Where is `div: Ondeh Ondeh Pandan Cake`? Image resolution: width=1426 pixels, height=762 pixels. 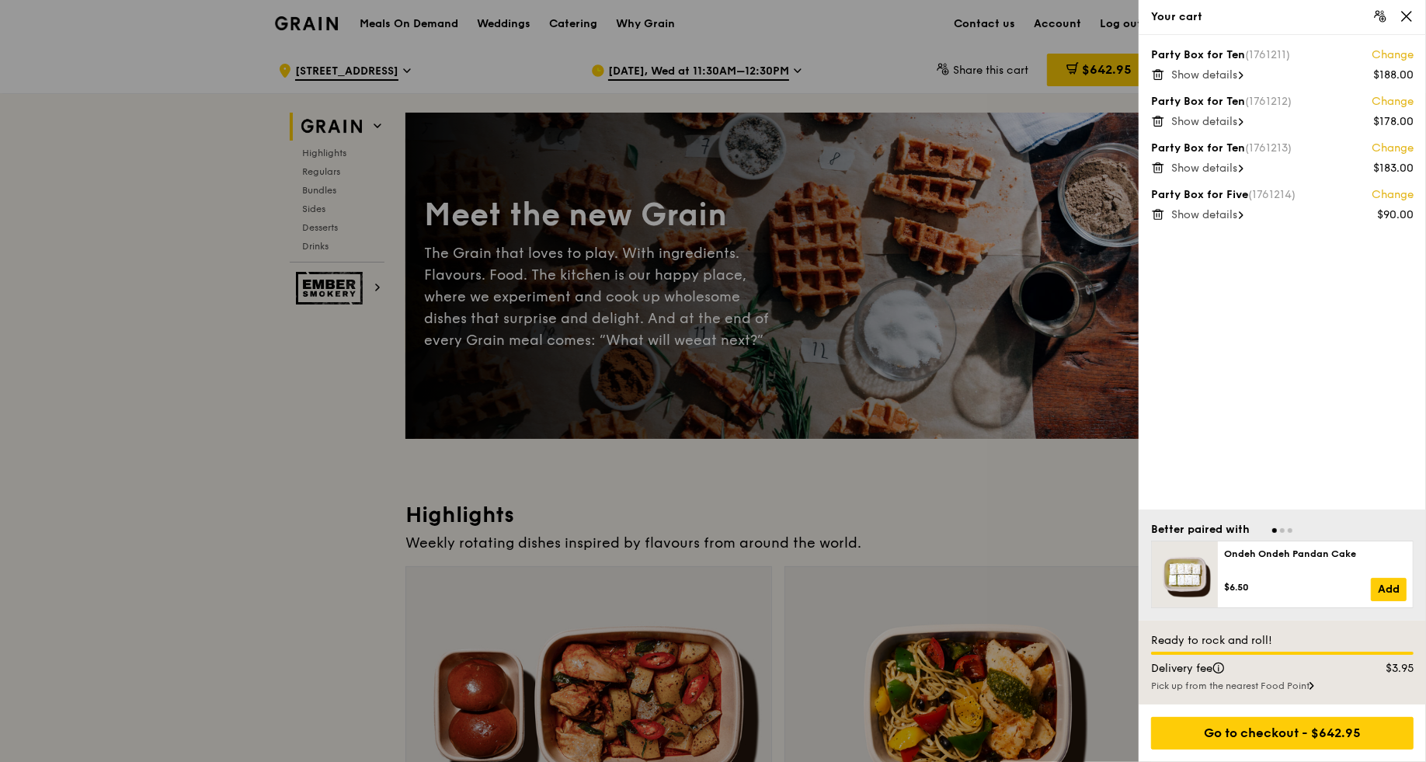 div: Ondeh Ondeh Pandan Cake is located at coordinates (1315, 554).